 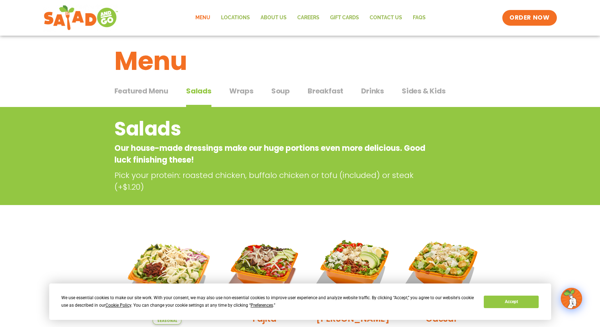 I want to click on a: Menu, so click(x=203, y=18).